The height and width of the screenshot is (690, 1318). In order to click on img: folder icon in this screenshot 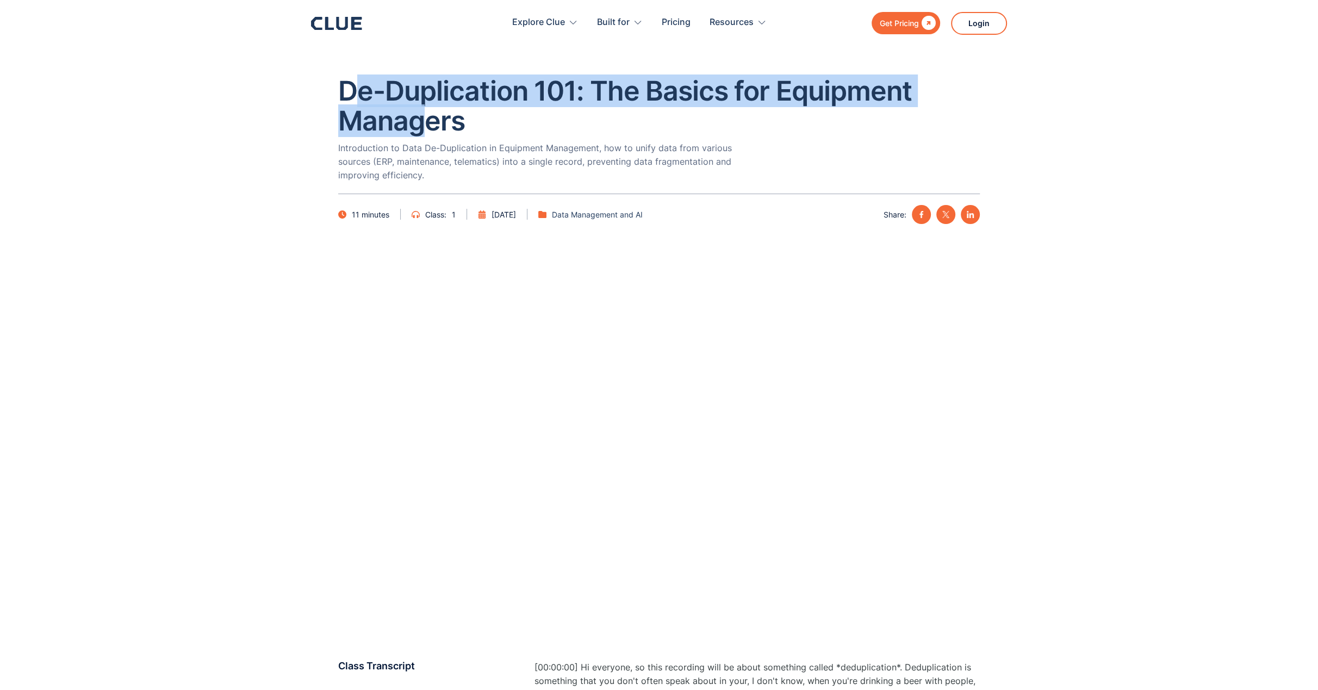, I will do `click(542, 214)`.